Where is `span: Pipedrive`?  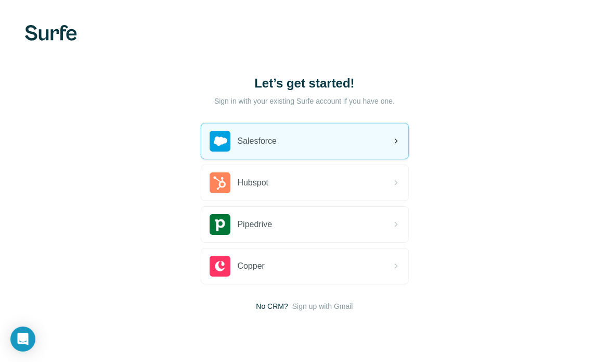
span: Pipedrive is located at coordinates (255, 224).